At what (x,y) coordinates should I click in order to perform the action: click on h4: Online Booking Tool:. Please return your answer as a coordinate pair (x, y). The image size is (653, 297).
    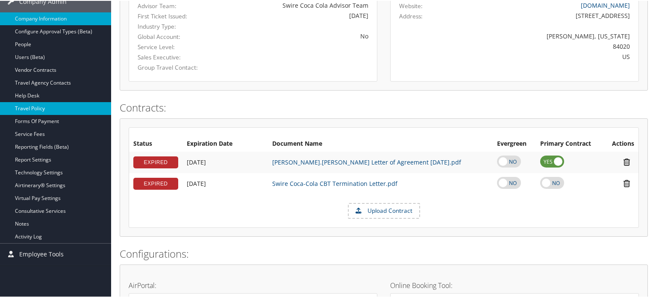
    Looking at the image, I should click on (514, 284).